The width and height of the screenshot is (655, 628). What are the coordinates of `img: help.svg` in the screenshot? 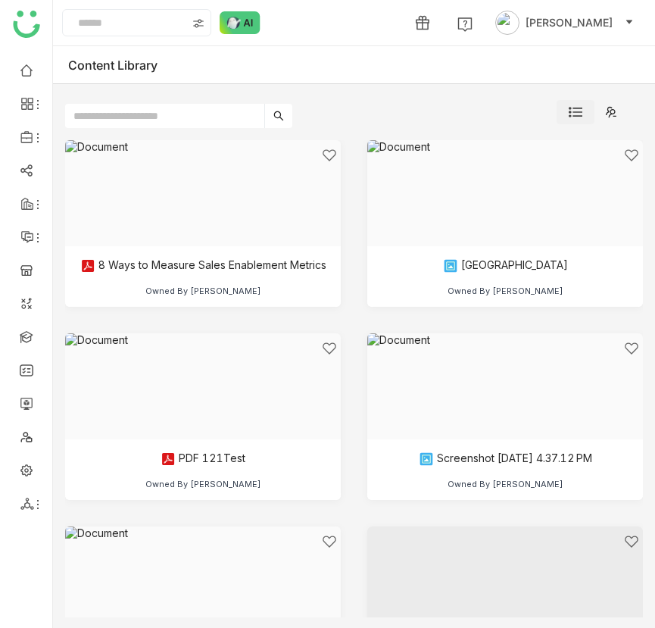 It's located at (465, 24).